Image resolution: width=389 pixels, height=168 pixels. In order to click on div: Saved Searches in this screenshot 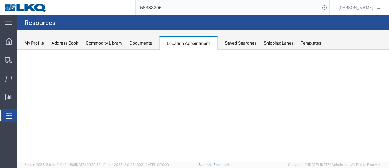, I will do `click(241, 43)`.